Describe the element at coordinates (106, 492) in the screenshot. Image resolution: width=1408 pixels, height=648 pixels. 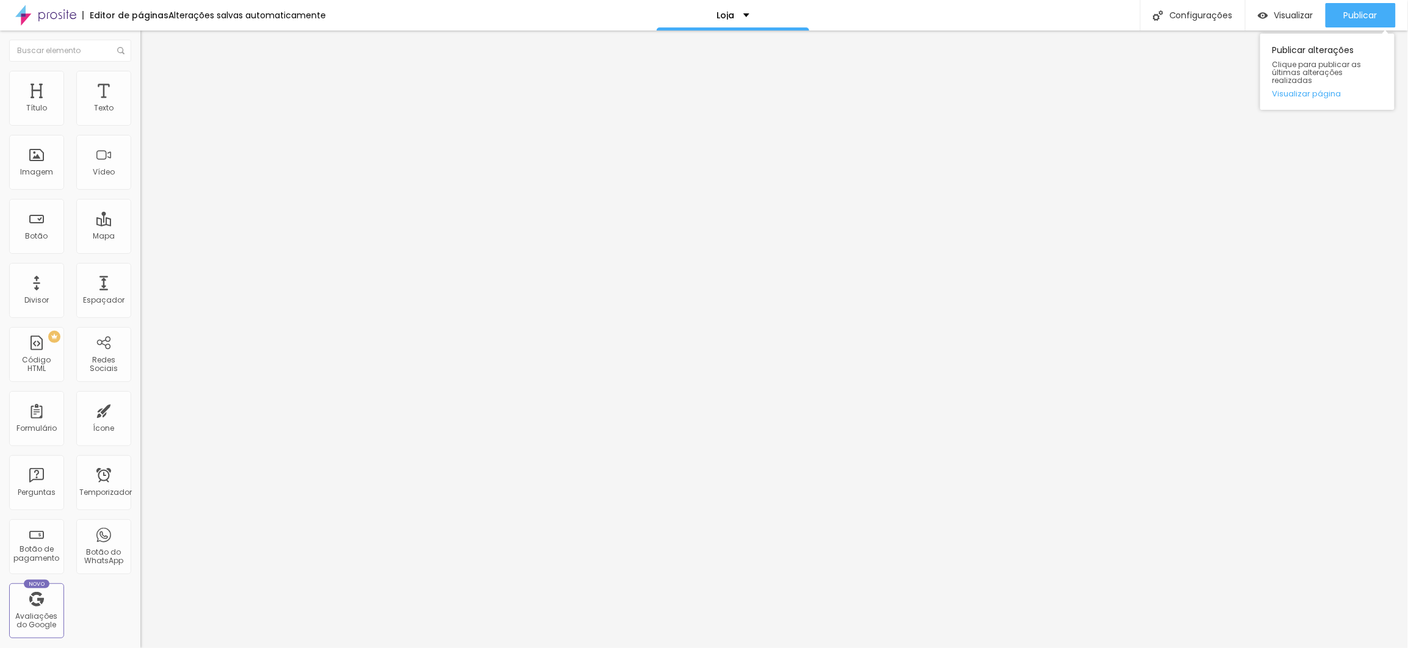
I see `font: Temporizador` at that location.